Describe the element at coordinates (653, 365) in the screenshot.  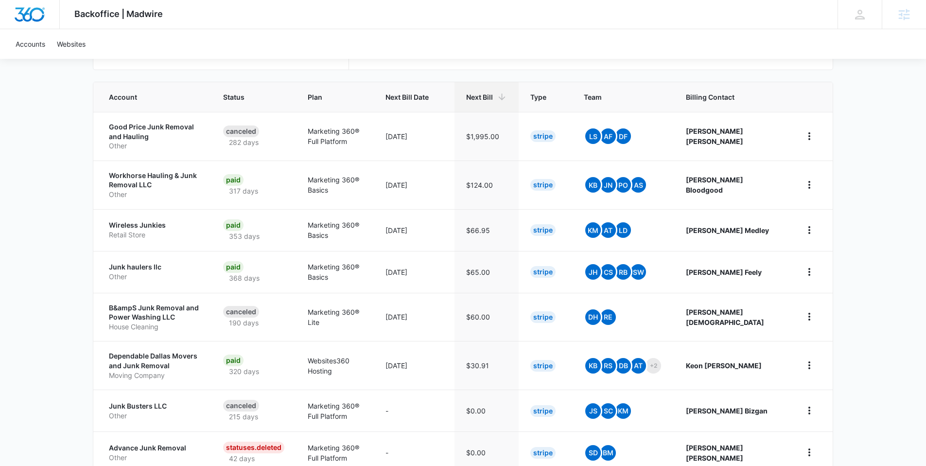
I see `span: +2` at that location.